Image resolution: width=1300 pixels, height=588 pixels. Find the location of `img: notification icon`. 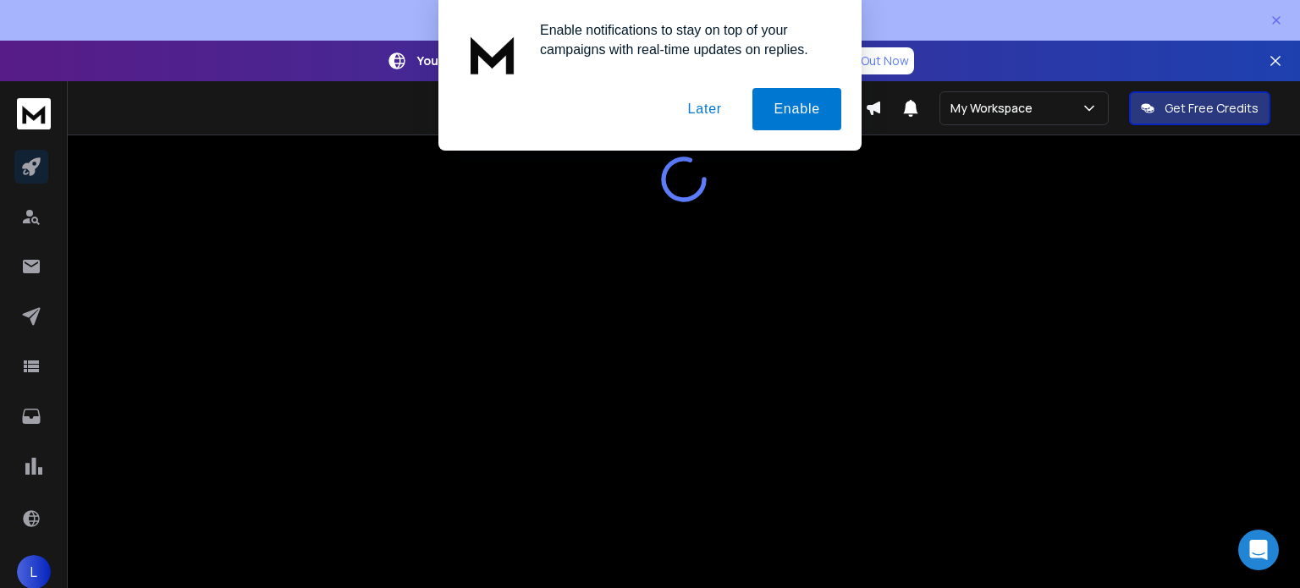

img: notification icon is located at coordinates (493, 54).